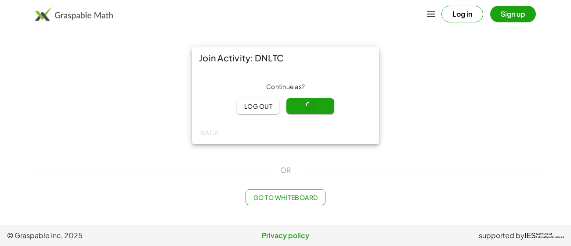  I want to click on button: Log out, so click(258, 106).